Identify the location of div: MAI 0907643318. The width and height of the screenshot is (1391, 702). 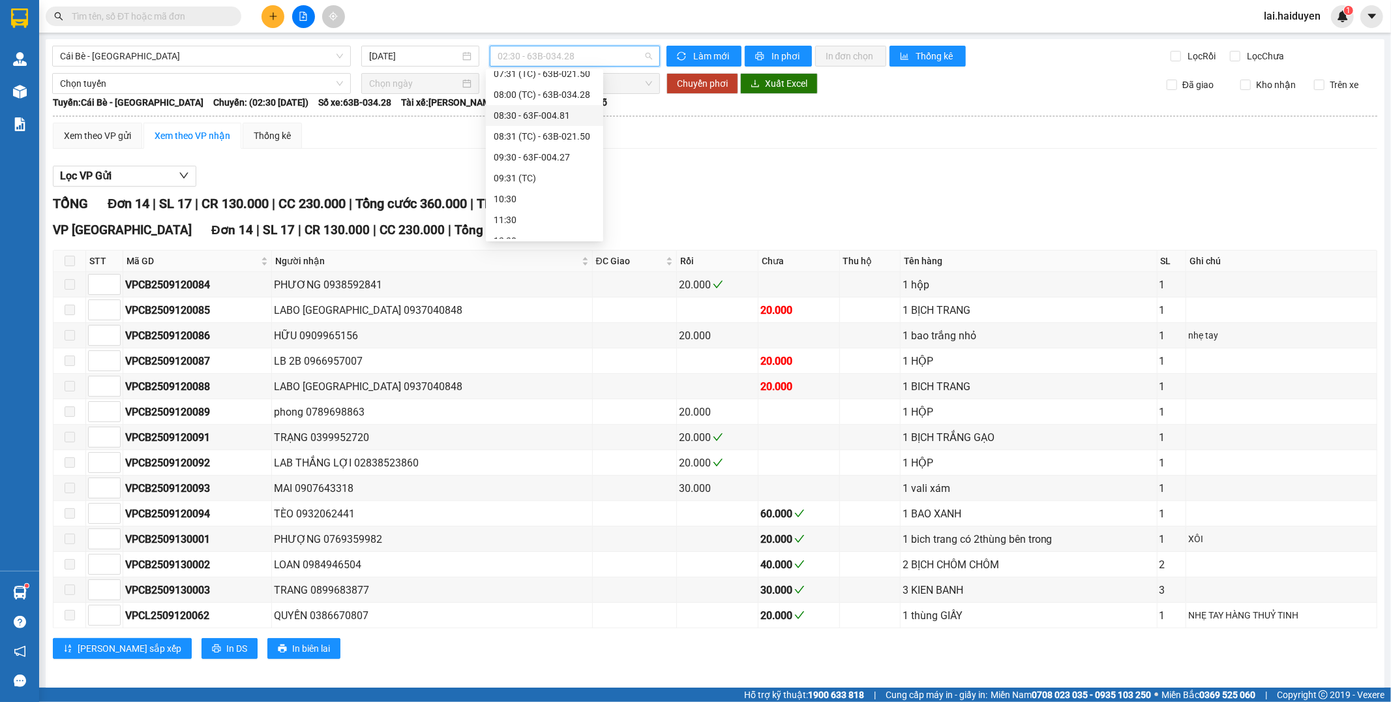
(432, 488).